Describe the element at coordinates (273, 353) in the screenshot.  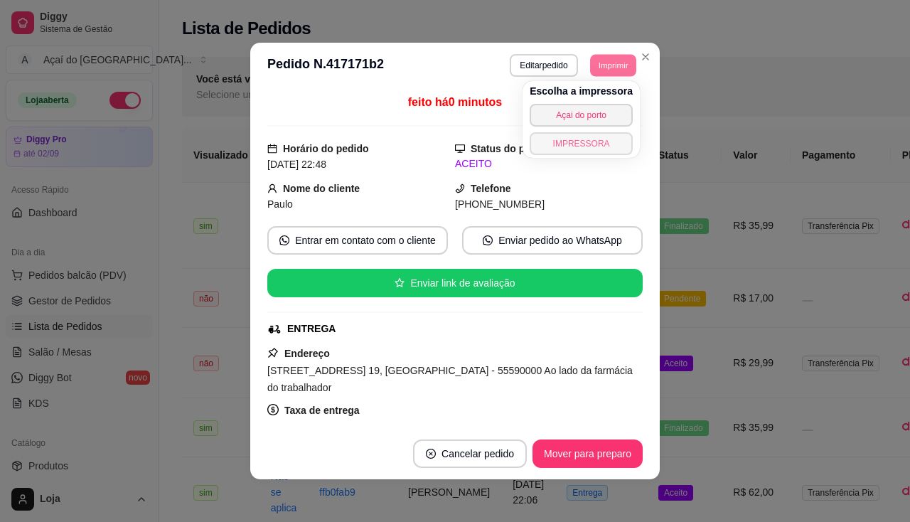
I see `span: pushpin` at that location.